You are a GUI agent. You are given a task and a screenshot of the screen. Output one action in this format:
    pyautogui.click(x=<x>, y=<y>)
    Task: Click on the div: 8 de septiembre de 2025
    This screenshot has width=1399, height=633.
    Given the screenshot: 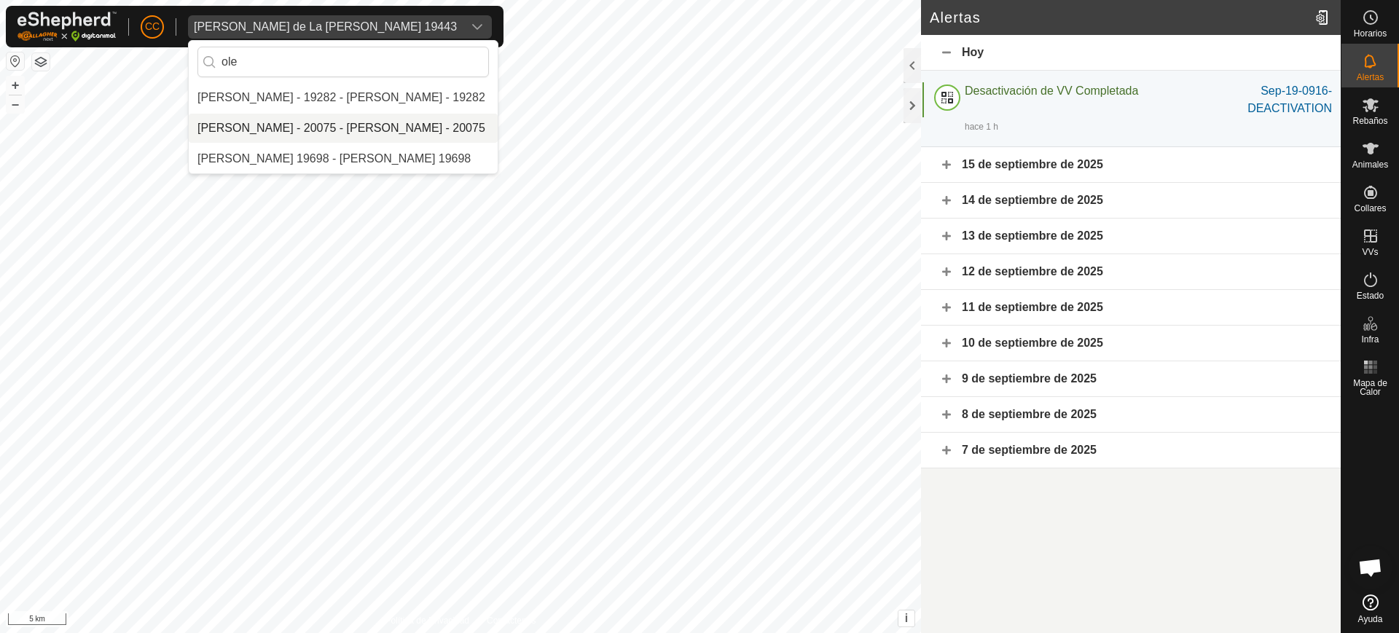 What is the action you would take?
    pyautogui.click(x=1131, y=415)
    